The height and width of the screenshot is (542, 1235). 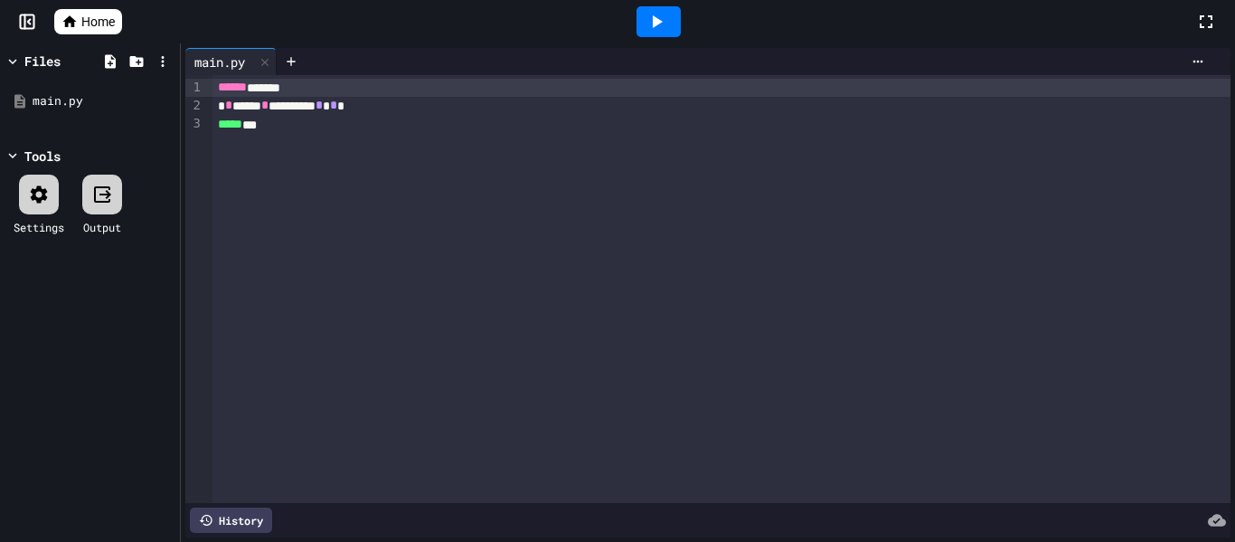 I want to click on div: Output, so click(x=102, y=227).